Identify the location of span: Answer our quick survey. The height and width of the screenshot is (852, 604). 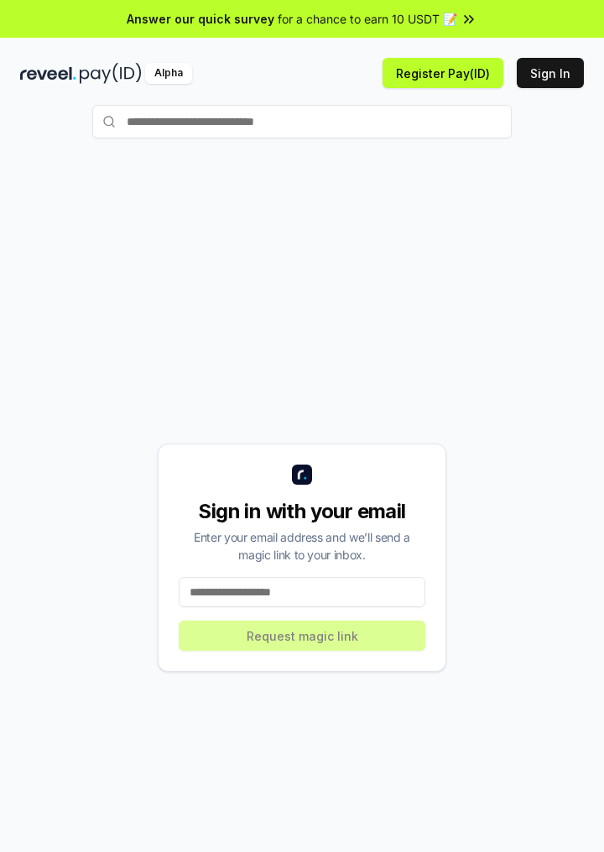
(200, 18).